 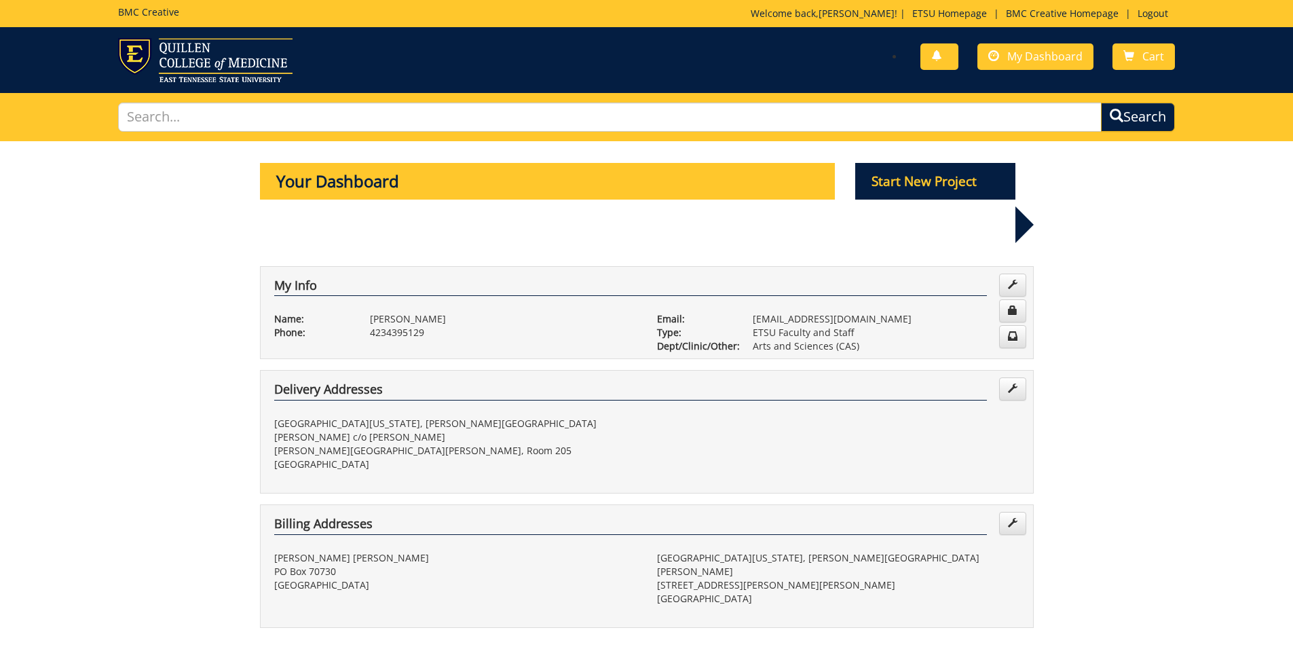 What do you see at coordinates (1035, 56) in the screenshot?
I see `a: My Dashboard` at bounding box center [1035, 56].